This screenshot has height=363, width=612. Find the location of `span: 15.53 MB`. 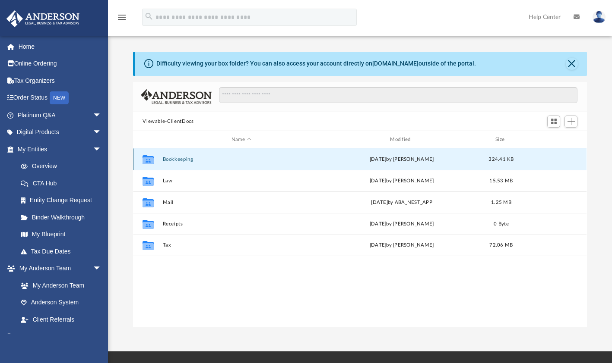

span: 15.53 MB is located at coordinates (501, 181).